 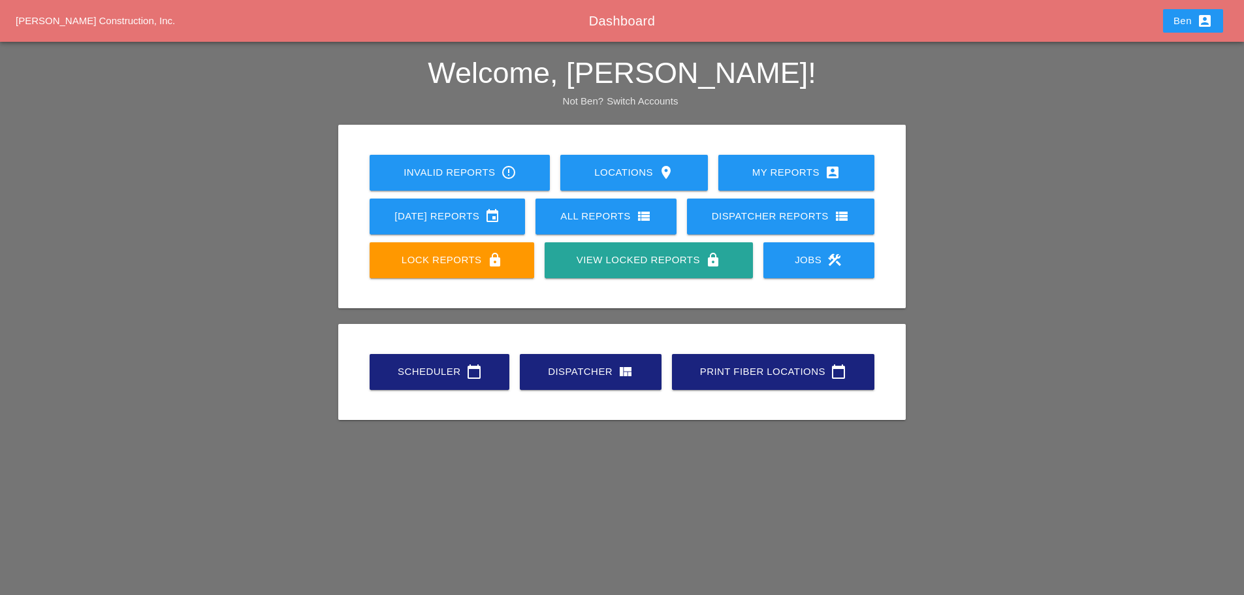 What do you see at coordinates (583, 101) in the screenshot?
I see `span: Not Ben?` at bounding box center [583, 101].